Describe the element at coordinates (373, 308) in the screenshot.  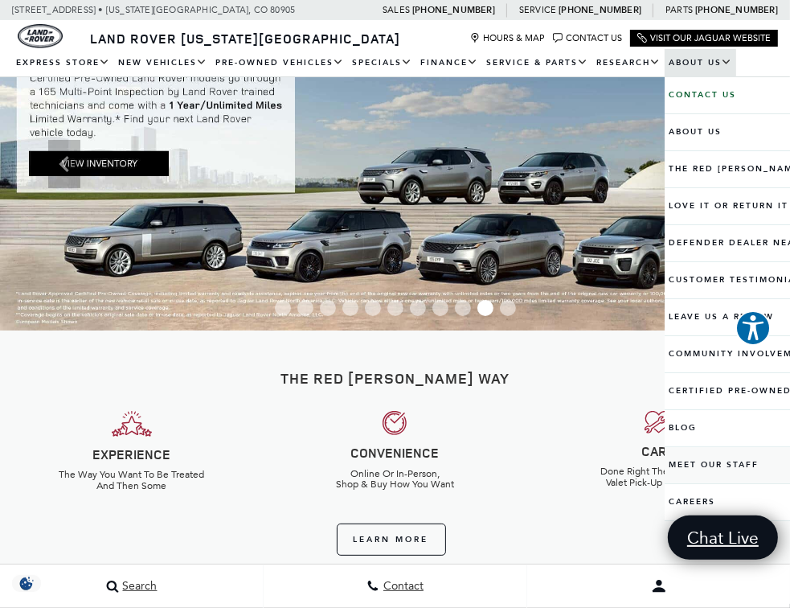
I see `span: Go to slide 5` at that location.